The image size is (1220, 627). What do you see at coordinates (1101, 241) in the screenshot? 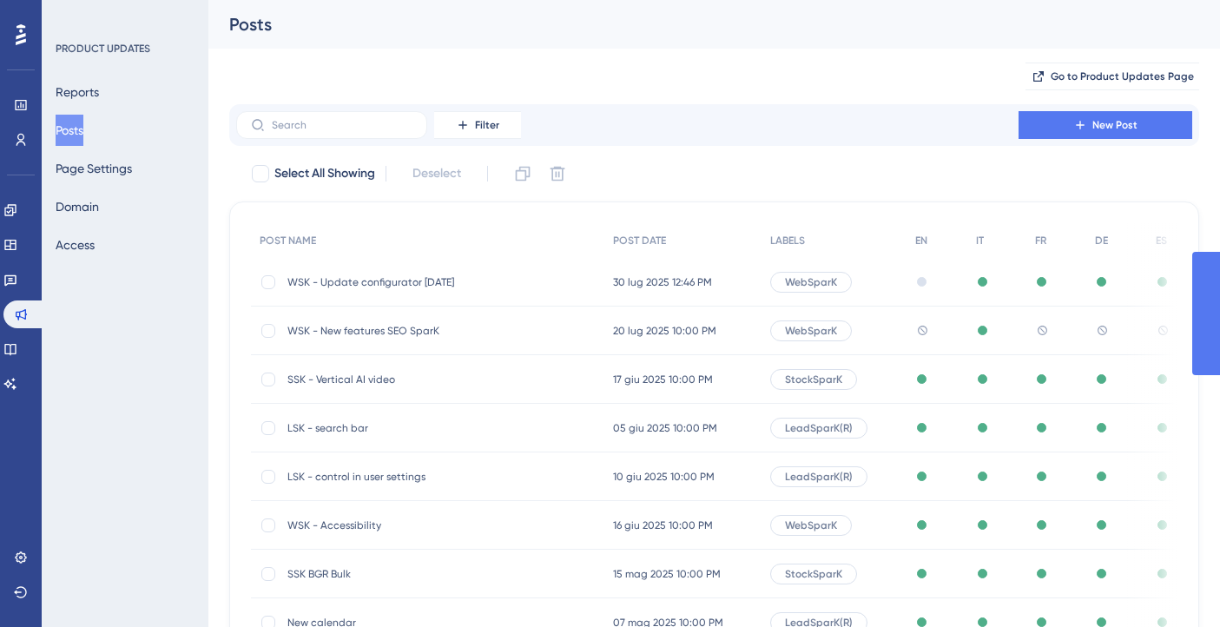
I see `span: DE` at bounding box center [1101, 241].